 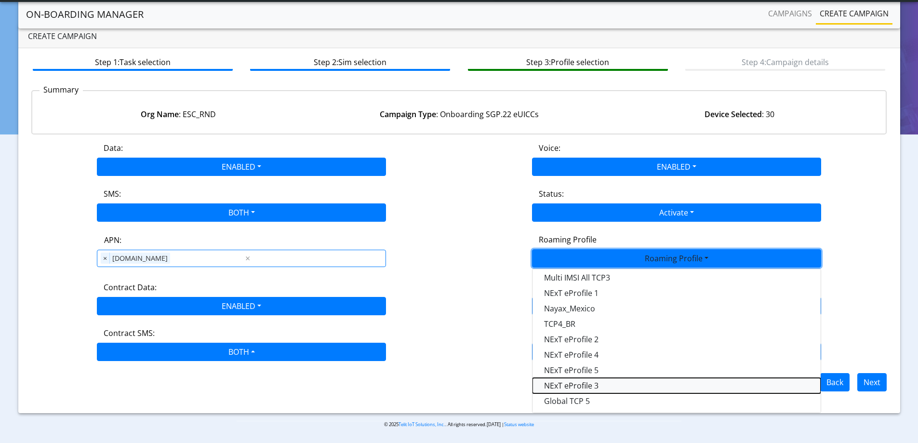 I want to click on button: Roaming Profile, so click(x=677, y=258).